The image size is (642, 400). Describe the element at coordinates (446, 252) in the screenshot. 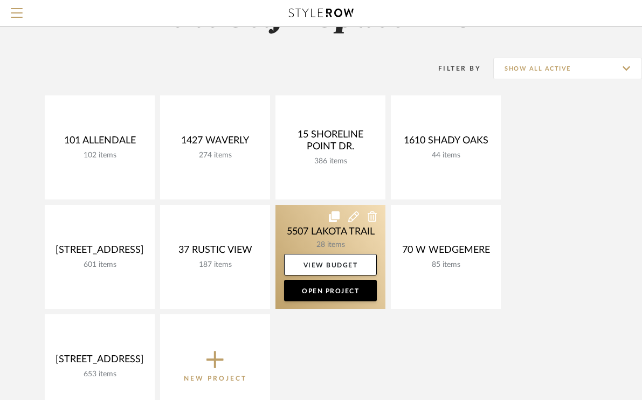

I see `div: 70 W WEDGEMERE` at that location.